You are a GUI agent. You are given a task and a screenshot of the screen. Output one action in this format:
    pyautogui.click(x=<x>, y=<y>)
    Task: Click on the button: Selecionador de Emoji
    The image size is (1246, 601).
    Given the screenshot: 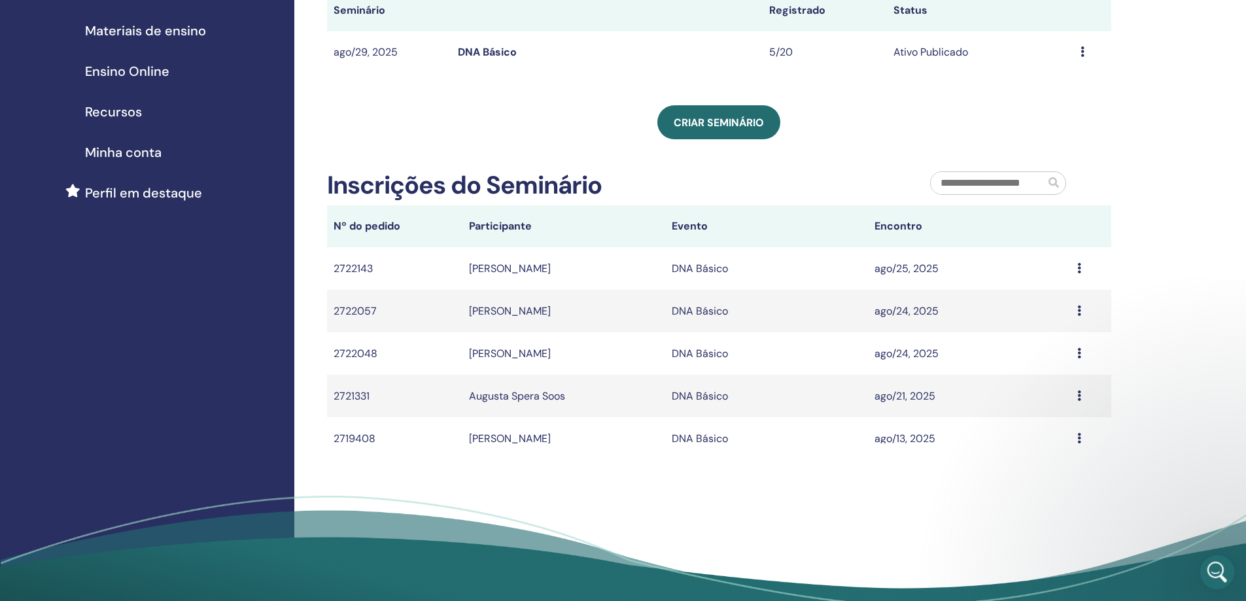 What is the action you would take?
    pyautogui.click(x=26, y=423)
    